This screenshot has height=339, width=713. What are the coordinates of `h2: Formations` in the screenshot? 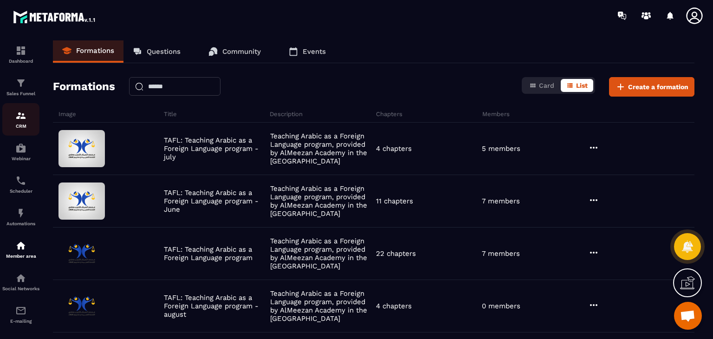 It's located at (84, 87).